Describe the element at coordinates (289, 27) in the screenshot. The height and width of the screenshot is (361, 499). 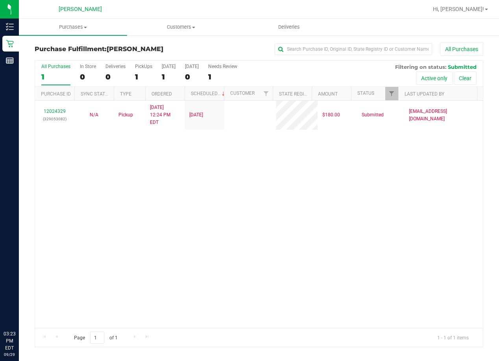
I see `span: Deliveries` at that location.